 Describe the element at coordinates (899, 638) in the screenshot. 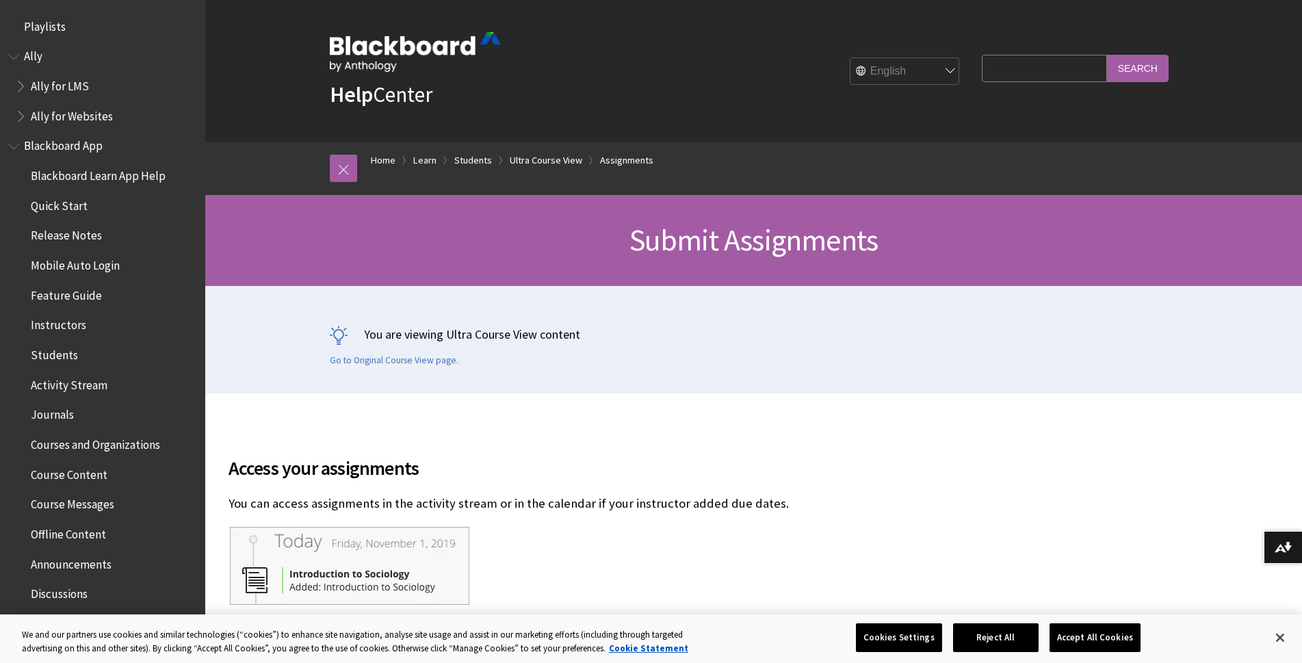

I see `button: Cookies Settings` at that location.